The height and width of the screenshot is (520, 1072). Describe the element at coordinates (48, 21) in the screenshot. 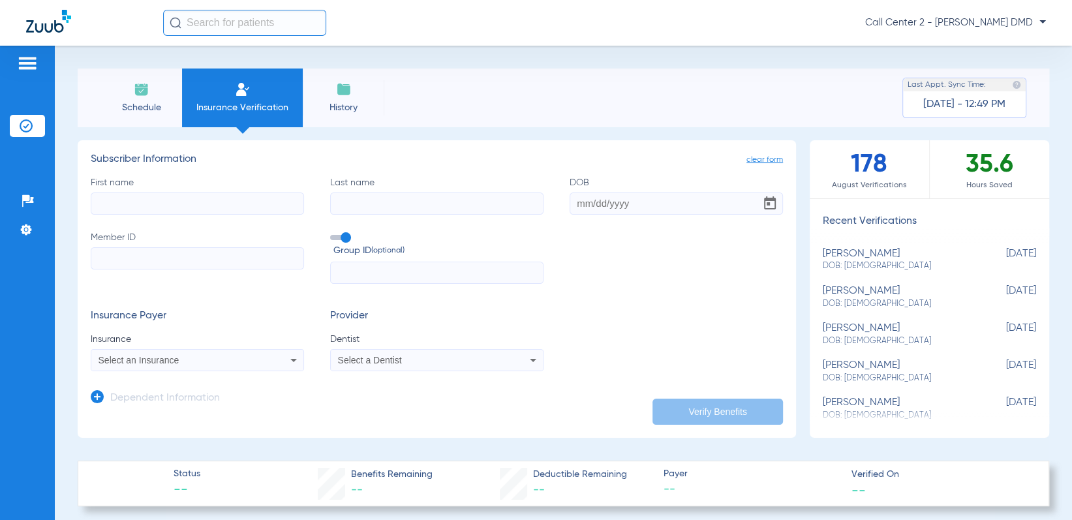

I see `img: Zuub Logo` at that location.